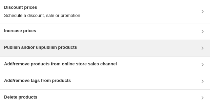  Describe the element at coordinates (42, 7) in the screenshot. I see `h3: Discount prices` at that location.